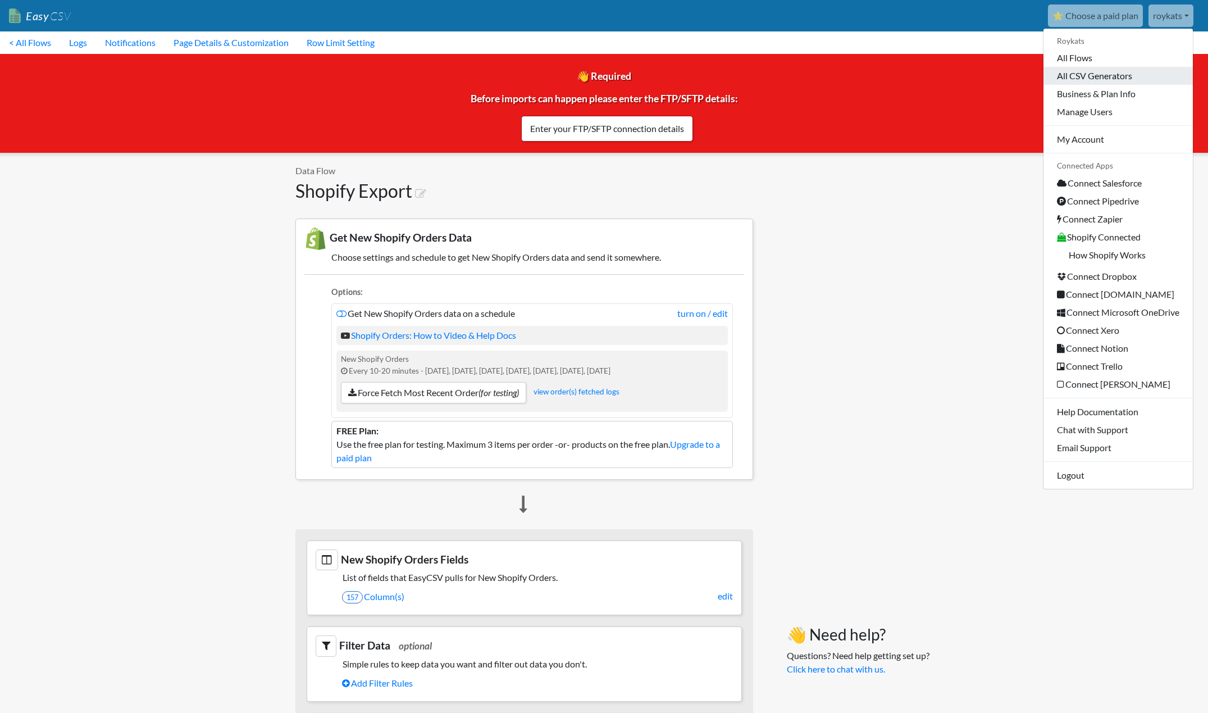 The height and width of the screenshot is (713, 1208). What do you see at coordinates (1118, 219) in the screenshot?
I see `a: Connect Zapier` at bounding box center [1118, 219].